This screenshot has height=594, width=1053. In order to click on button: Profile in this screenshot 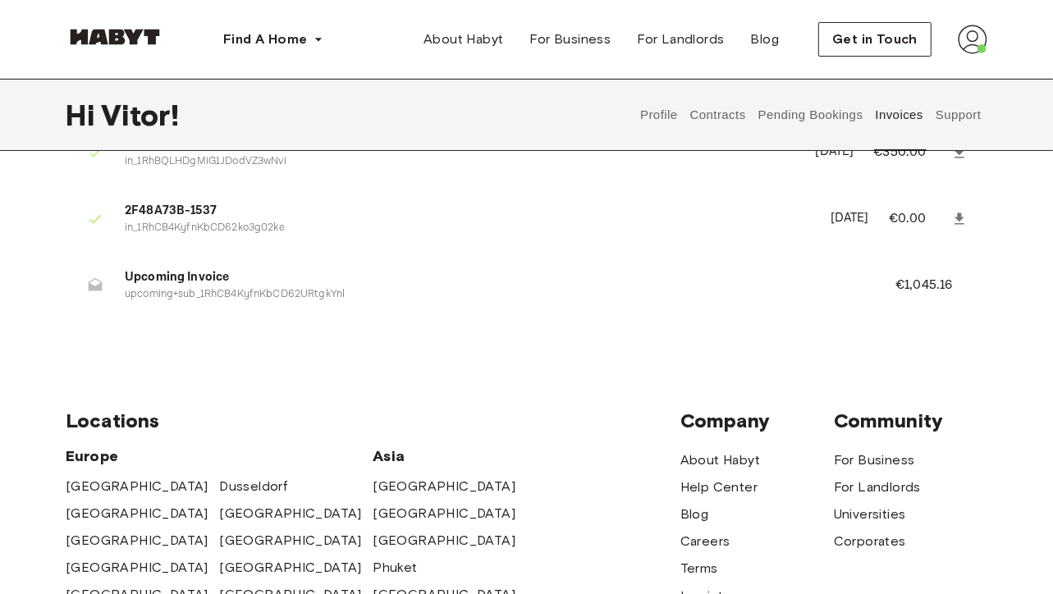, I will do `click(659, 115)`.